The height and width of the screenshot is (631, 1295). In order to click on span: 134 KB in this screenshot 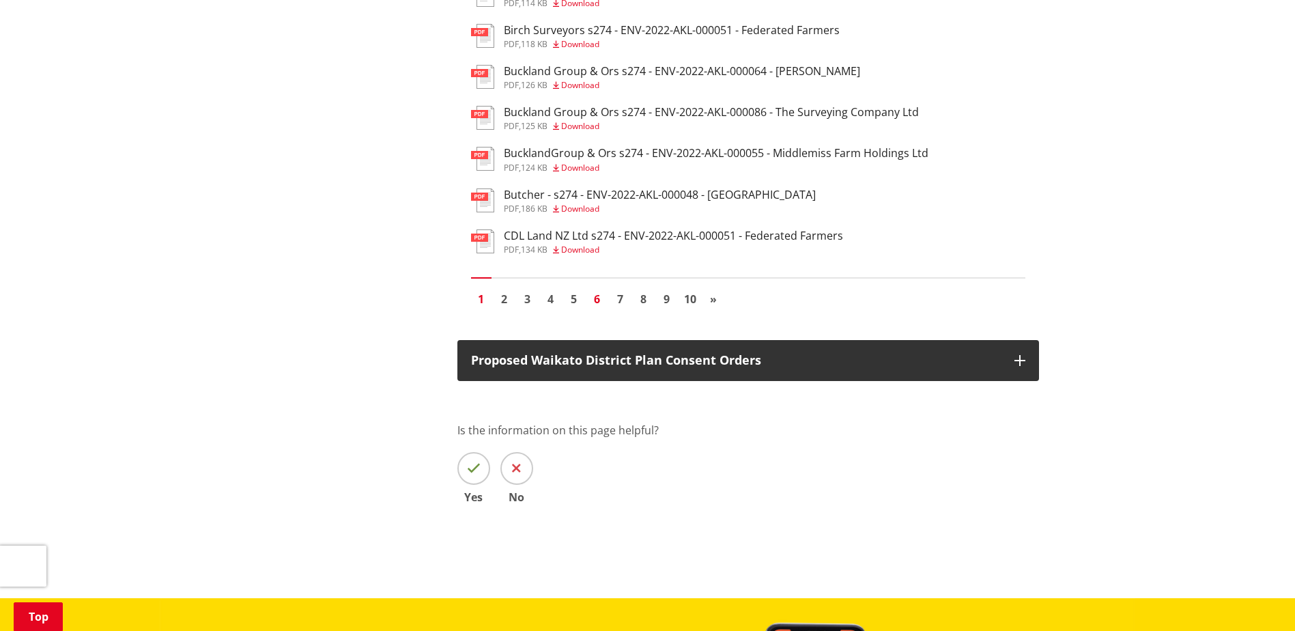, I will do `click(534, 249)`.